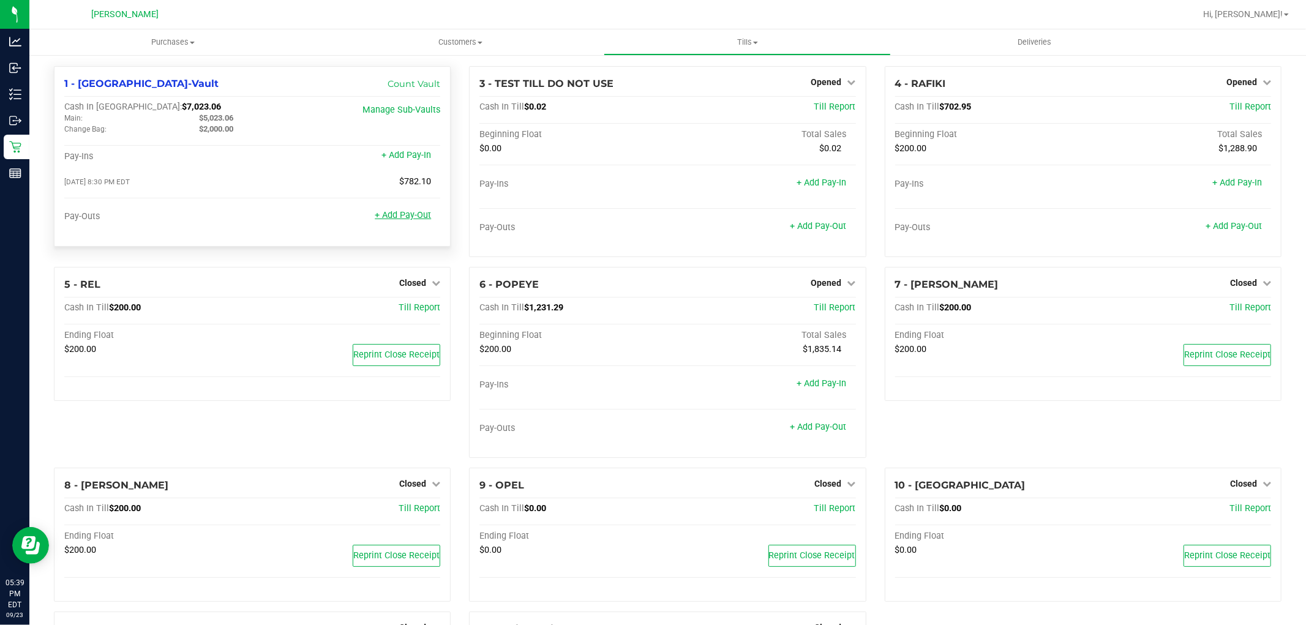  What do you see at coordinates (822, 349) in the screenshot?
I see `span: $1,835.14` at bounding box center [822, 349].